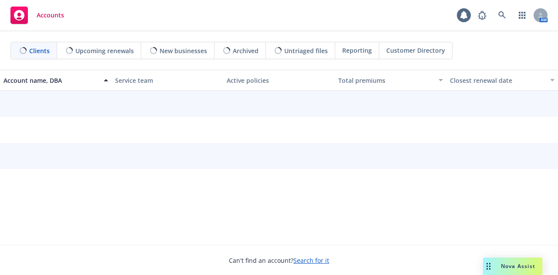  Describe the element at coordinates (386, 80) in the screenshot. I see `div: Total premiums` at that location.